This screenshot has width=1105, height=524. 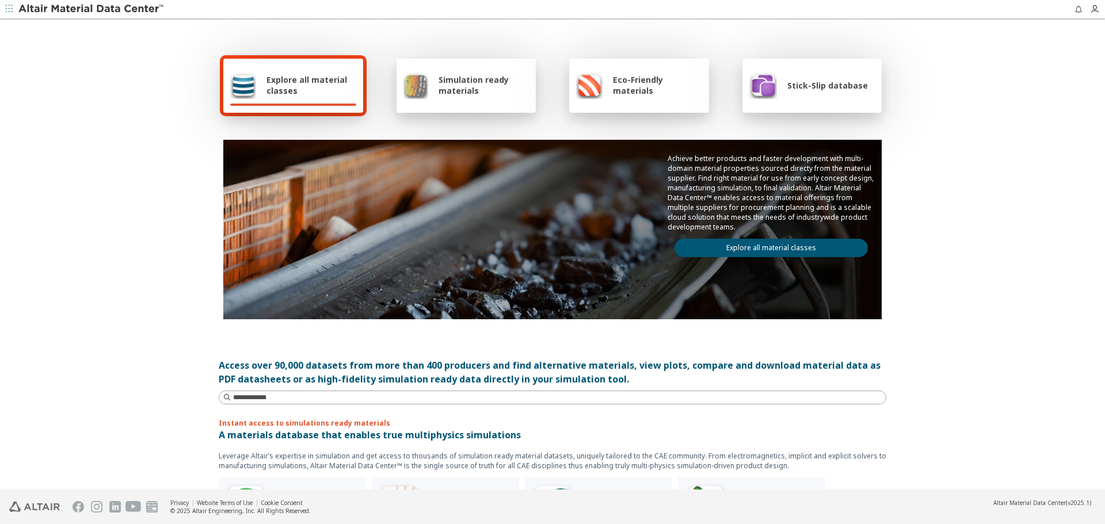 What do you see at coordinates (1042, 503) in the screenshot?
I see `div: (v2025.1)` at bounding box center [1042, 503].